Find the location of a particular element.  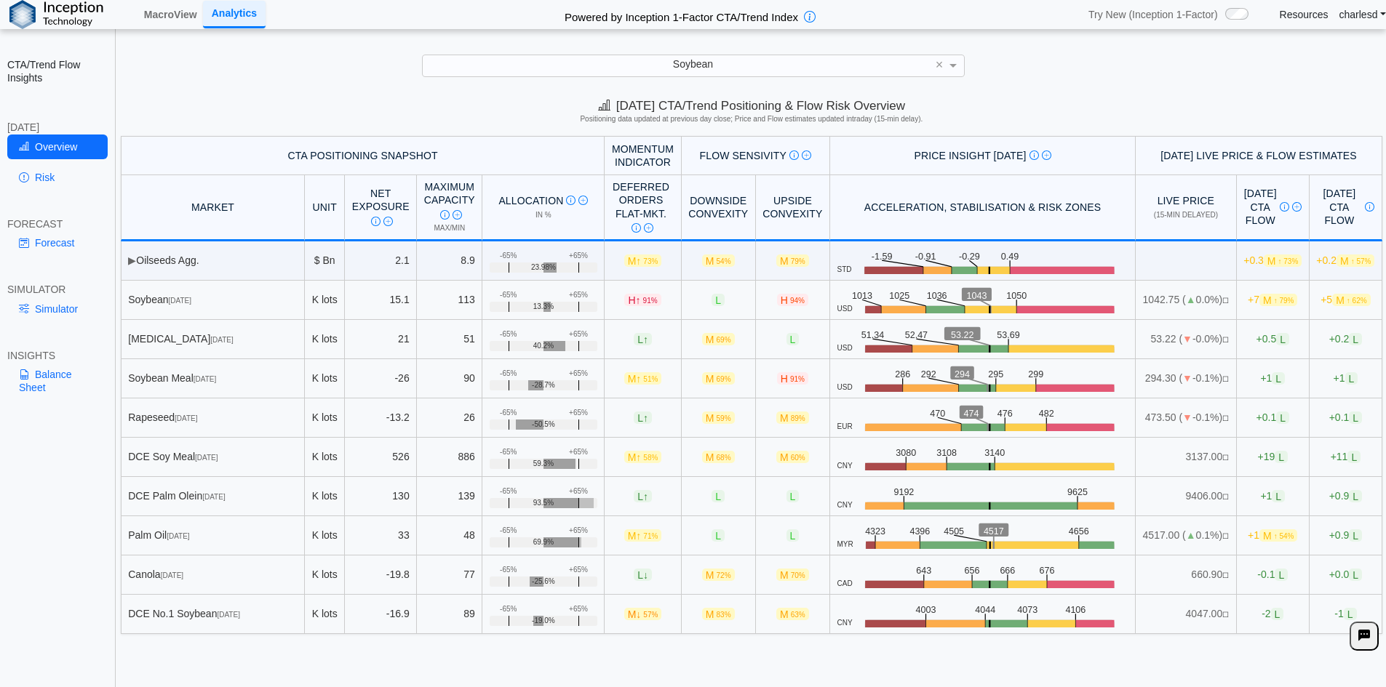

td: 48 is located at coordinates (449, 536).